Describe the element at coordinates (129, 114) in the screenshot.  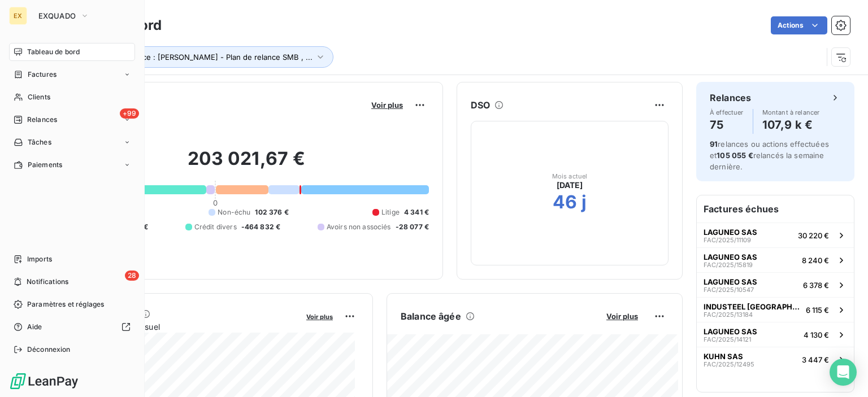
I see `span: +99` at that location.